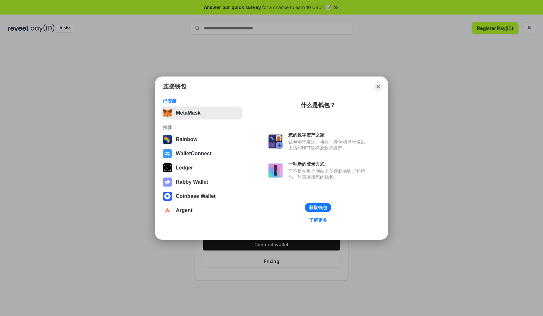  Describe the element at coordinates (328, 164) in the screenshot. I see `div: 一种新的登录方式` at that location.